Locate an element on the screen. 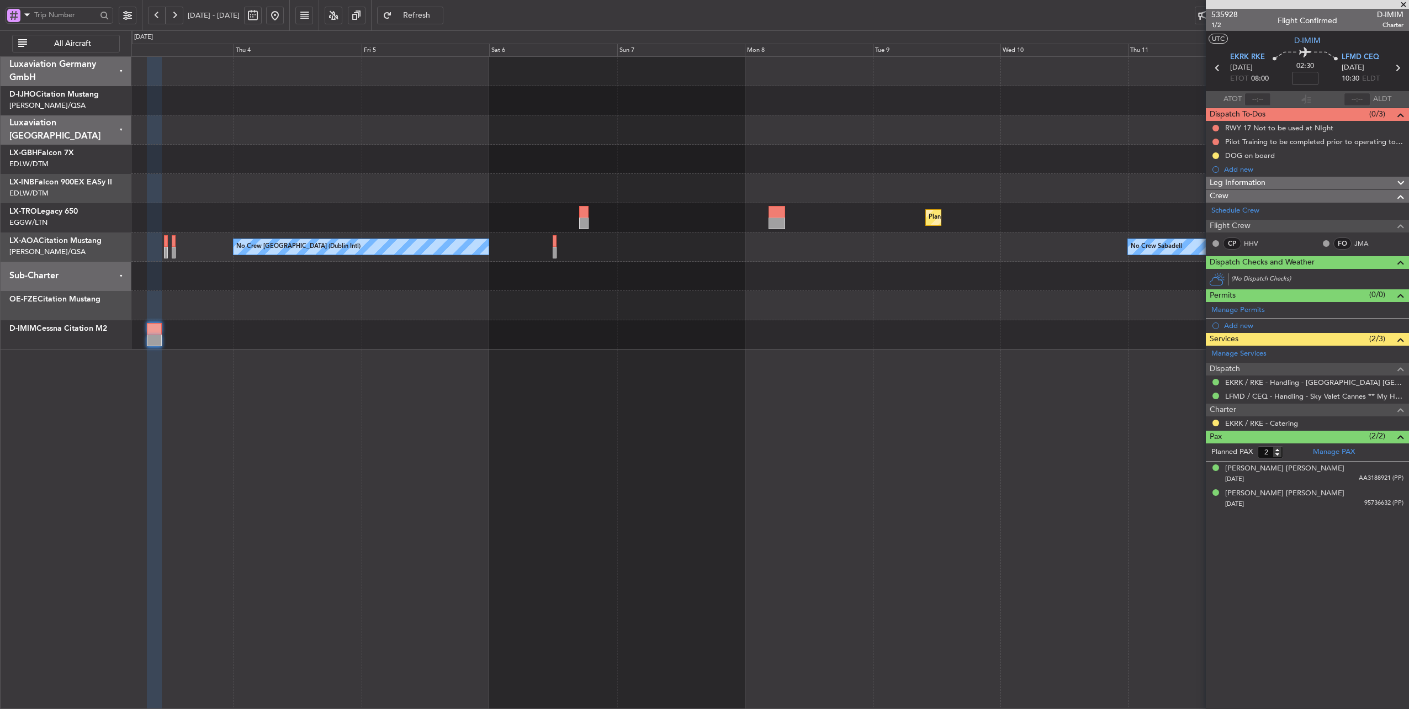 This screenshot has height=709, width=1409. span: 535928 is located at coordinates (1225, 14).